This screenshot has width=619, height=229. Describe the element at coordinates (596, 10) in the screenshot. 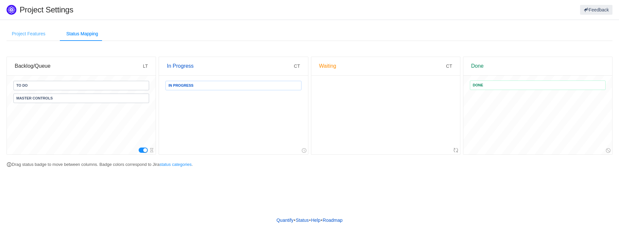

I see `button: Feedback` at that location.